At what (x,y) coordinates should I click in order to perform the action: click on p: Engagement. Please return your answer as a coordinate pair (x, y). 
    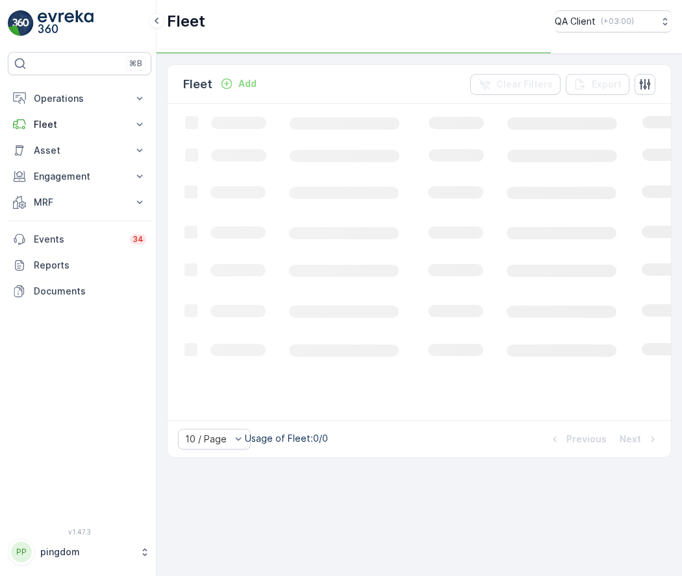
    Looking at the image, I should click on (79, 177).